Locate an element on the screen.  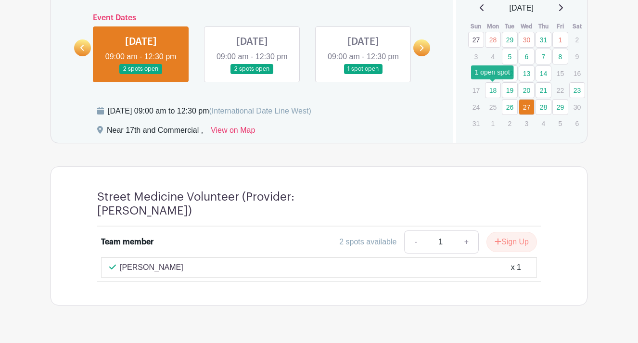
p: 1 is located at coordinates (493, 123).